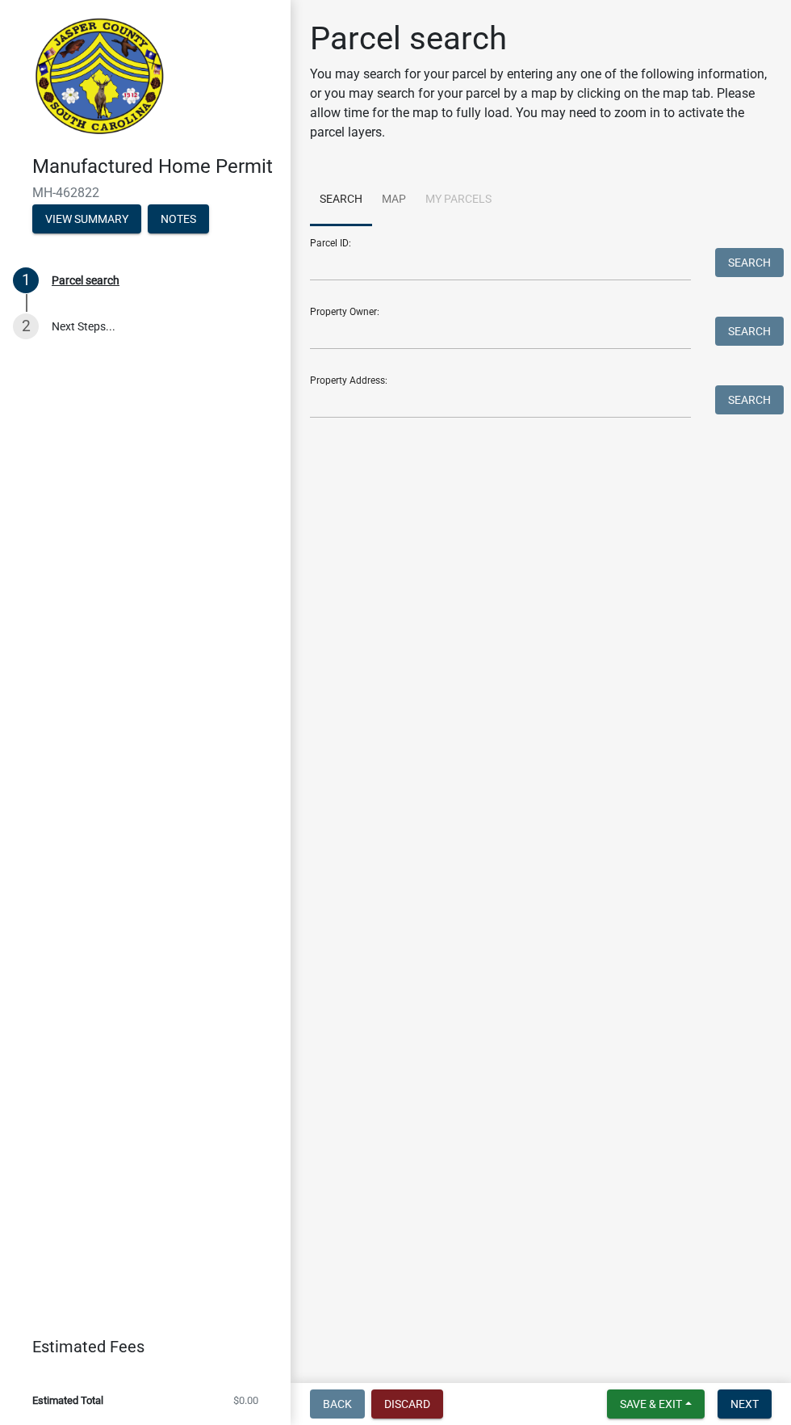 The image size is (791, 1425). Describe the element at coordinates (139, 1346) in the screenshot. I see `a: Estimated Fees` at that location.